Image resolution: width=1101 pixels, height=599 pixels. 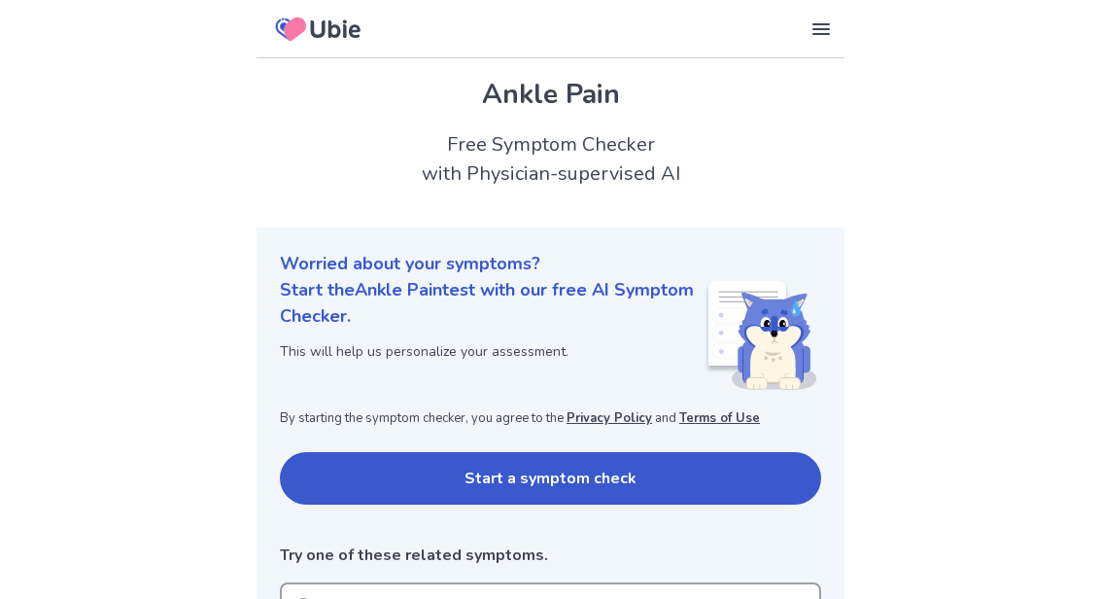 I want to click on p: Try one of these related symptoms., so click(x=550, y=555).